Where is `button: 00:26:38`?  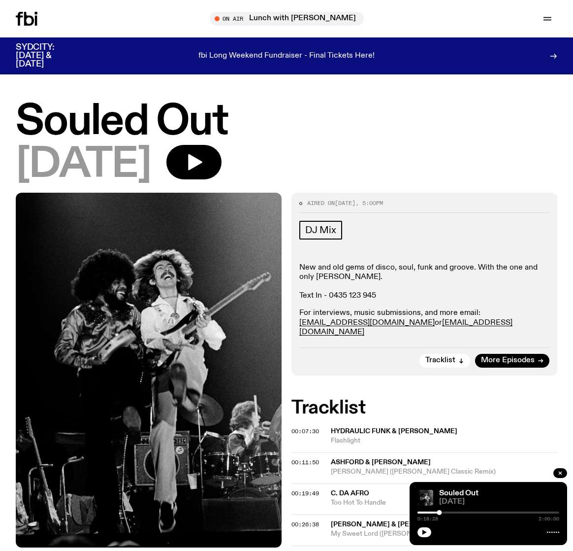 button: 00:26:38 is located at coordinates (305, 524).